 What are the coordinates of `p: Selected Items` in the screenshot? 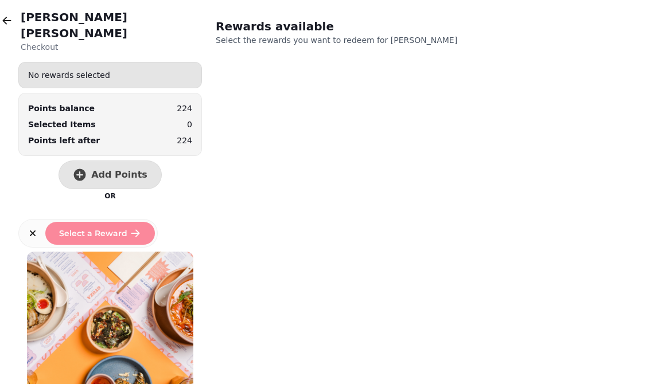 It's located at (62, 125).